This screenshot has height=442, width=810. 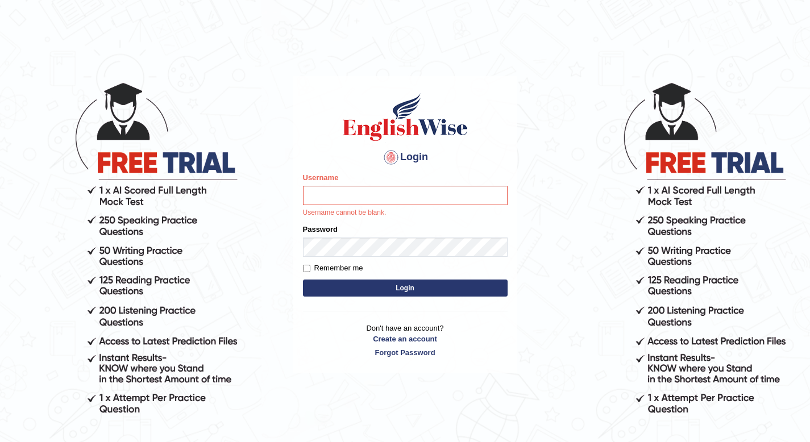 What do you see at coordinates (405, 213) in the screenshot?
I see `p: Username cannot be blank.` at bounding box center [405, 213].